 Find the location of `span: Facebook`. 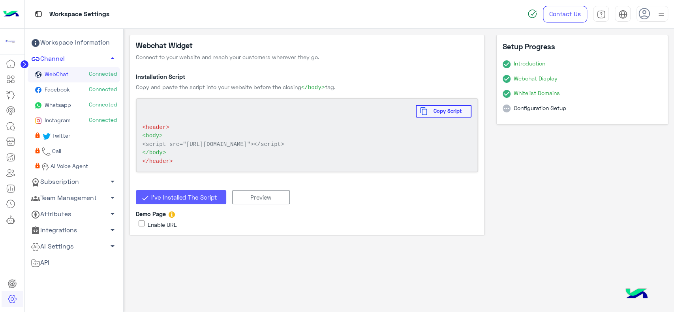

span: Facebook is located at coordinates (56, 89).